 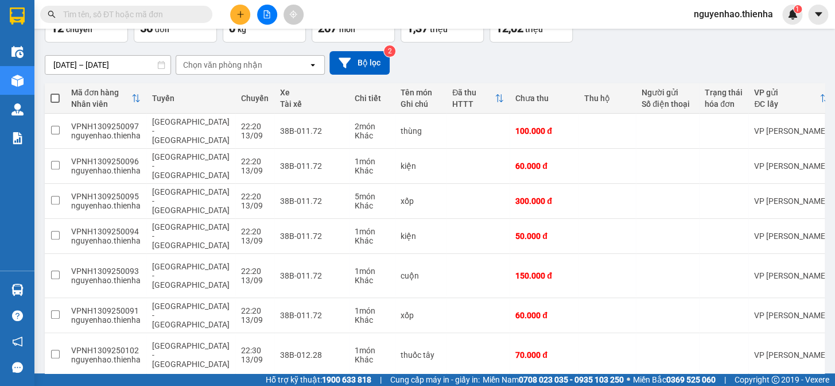 What do you see at coordinates (347, 29) in the screenshot?
I see `span: món` at bounding box center [347, 29].